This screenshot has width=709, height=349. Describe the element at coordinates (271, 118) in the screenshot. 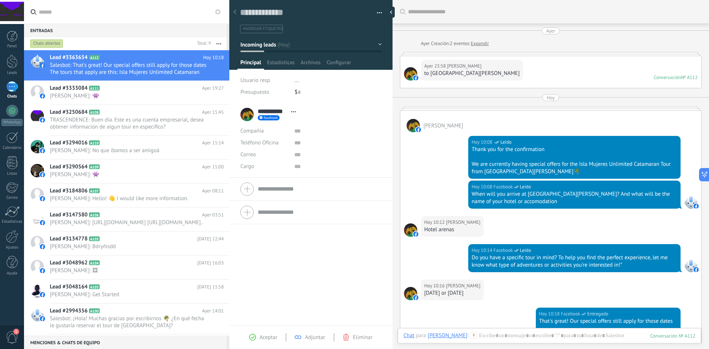

I see `span: facebook` at that location.